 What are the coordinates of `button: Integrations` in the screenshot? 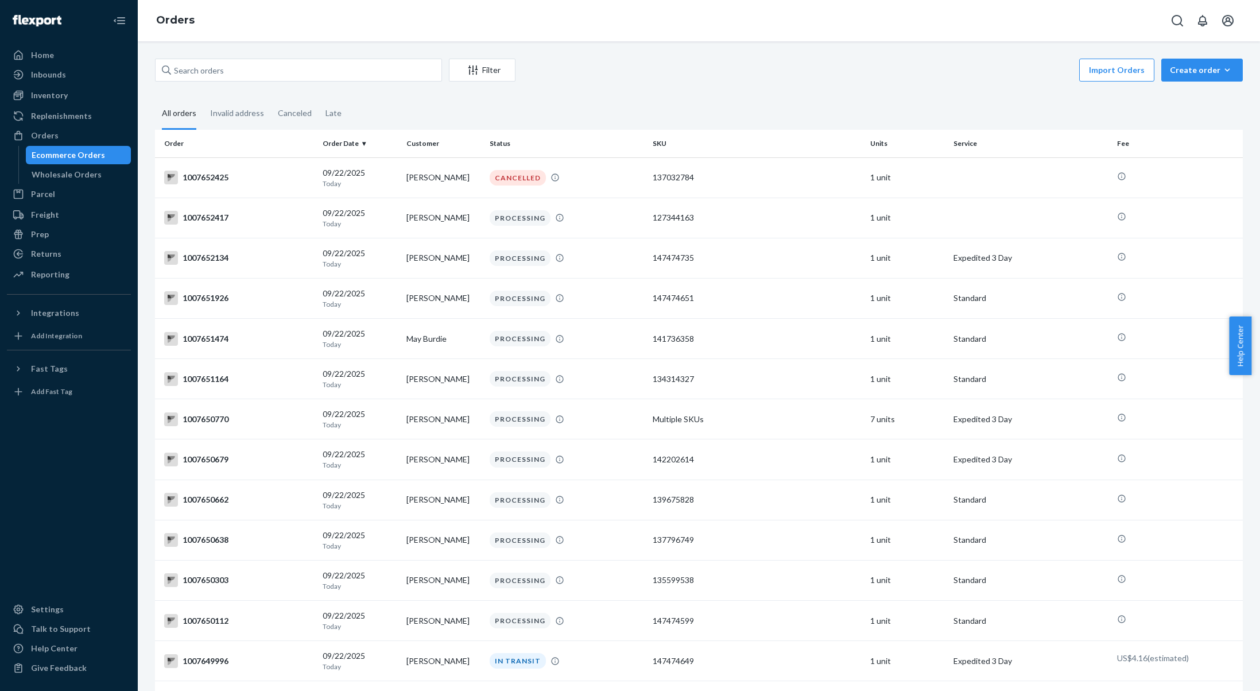 It's located at (69, 313).